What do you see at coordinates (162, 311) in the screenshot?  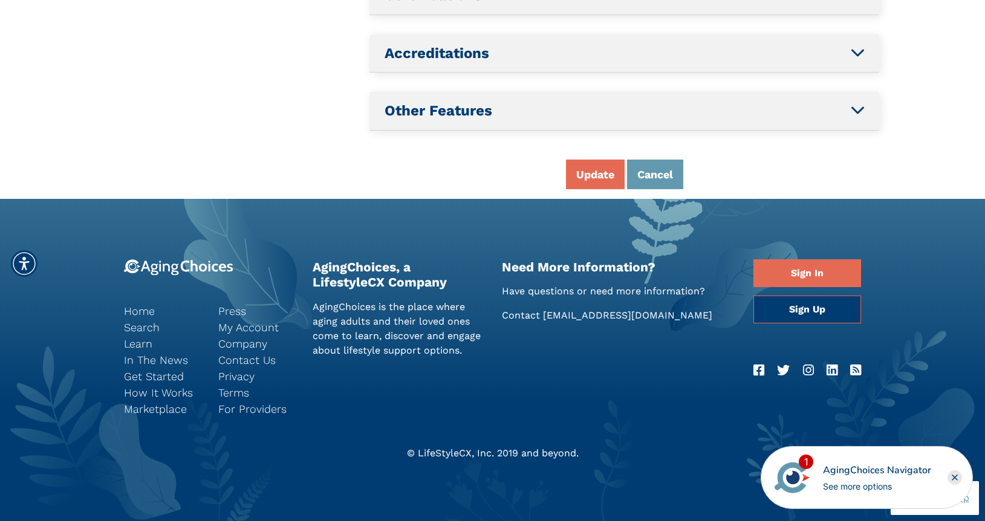 I see `a: Home` at bounding box center [162, 311].